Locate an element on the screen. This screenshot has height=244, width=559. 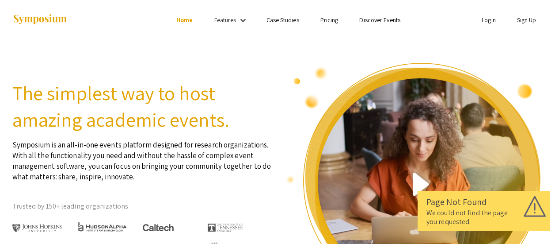
mat-icon: Expand Features list is located at coordinates (243, 20).